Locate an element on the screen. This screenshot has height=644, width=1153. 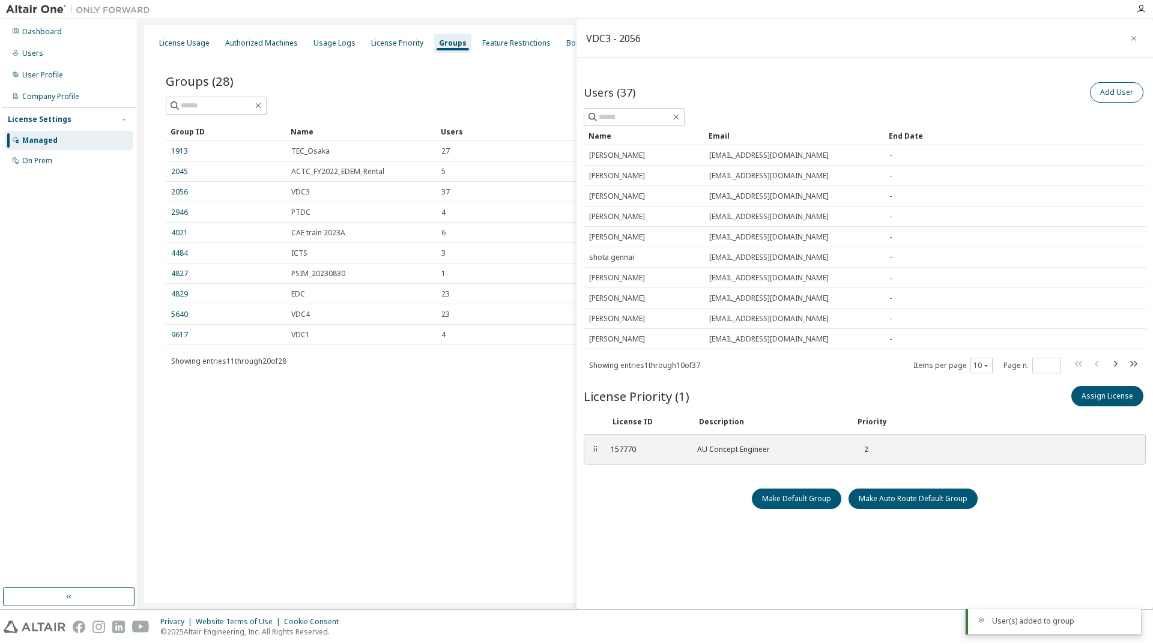
img: instagram.svg is located at coordinates (98, 627).